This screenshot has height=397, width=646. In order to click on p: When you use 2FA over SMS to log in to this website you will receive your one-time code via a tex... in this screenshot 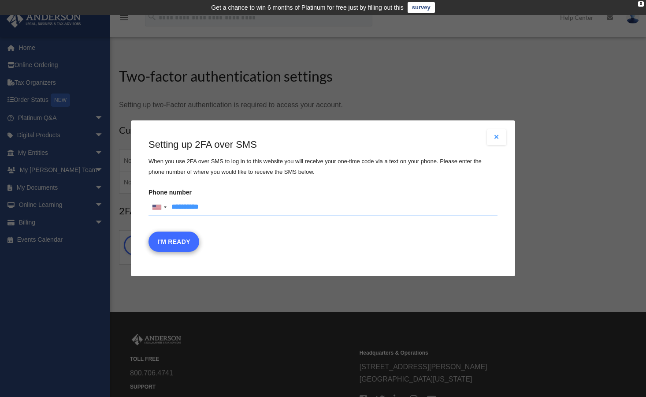, I will do `click(323, 167)`.